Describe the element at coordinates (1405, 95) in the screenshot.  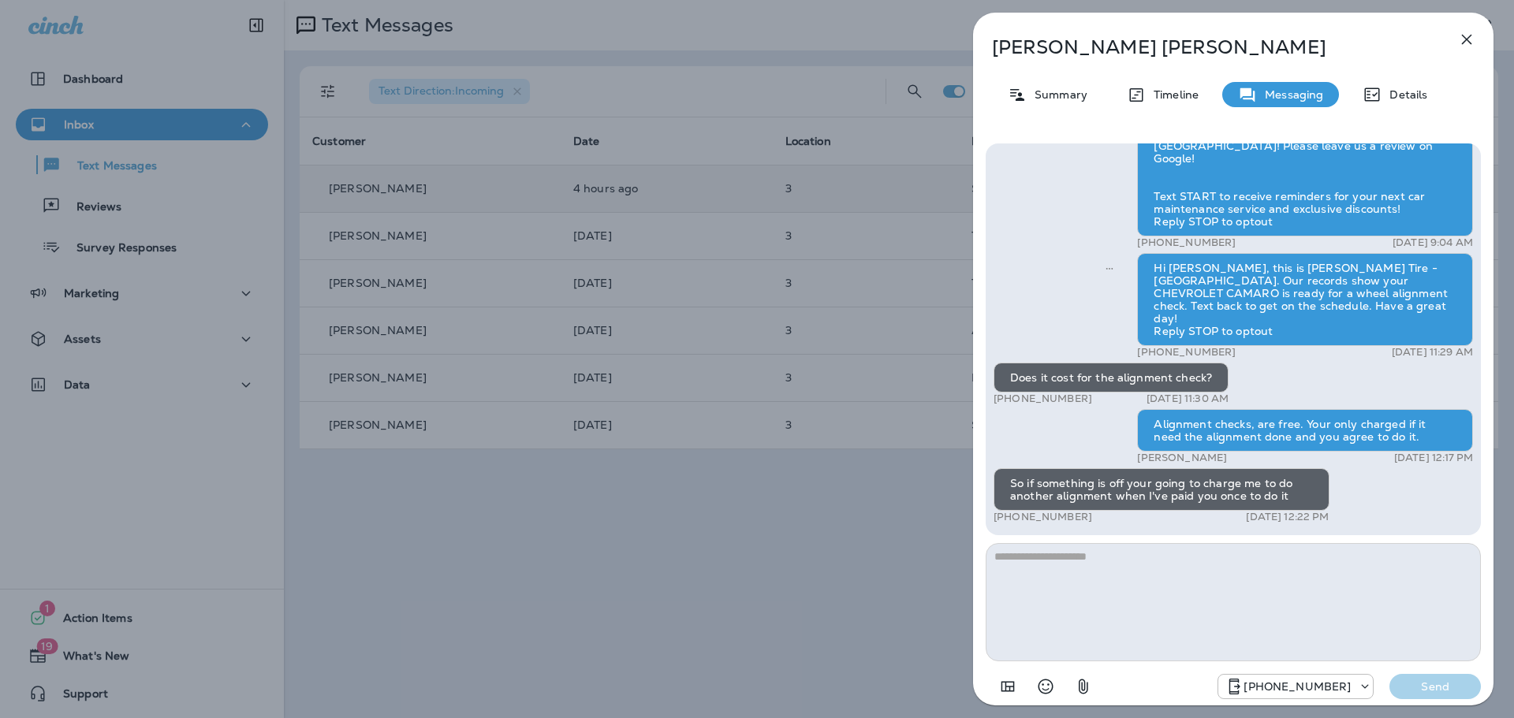
I see `p: Details` at that location.